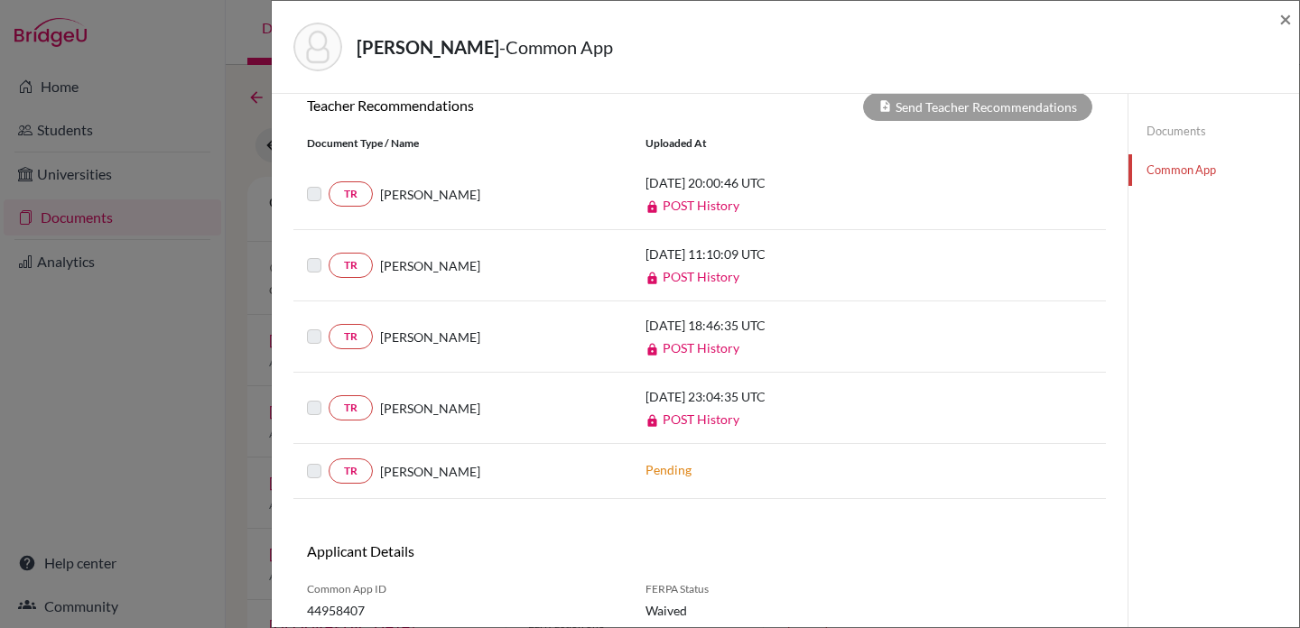 Image resolution: width=1300 pixels, height=628 pixels. I want to click on button: Close, so click(1286, 19).